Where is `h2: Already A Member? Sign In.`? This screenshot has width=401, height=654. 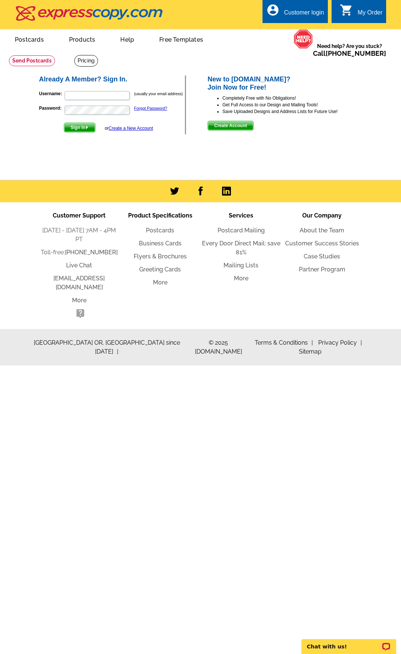 h2: Already A Member? Sign In. is located at coordinates (112, 80).